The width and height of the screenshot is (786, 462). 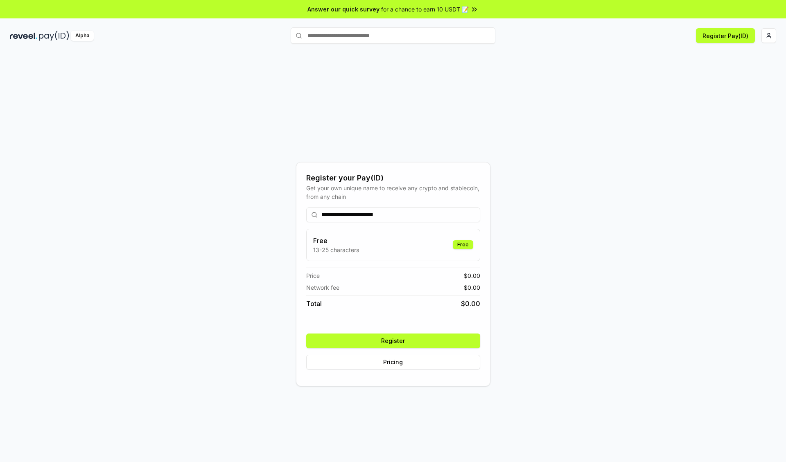 I want to click on button: Pricing, so click(x=393, y=362).